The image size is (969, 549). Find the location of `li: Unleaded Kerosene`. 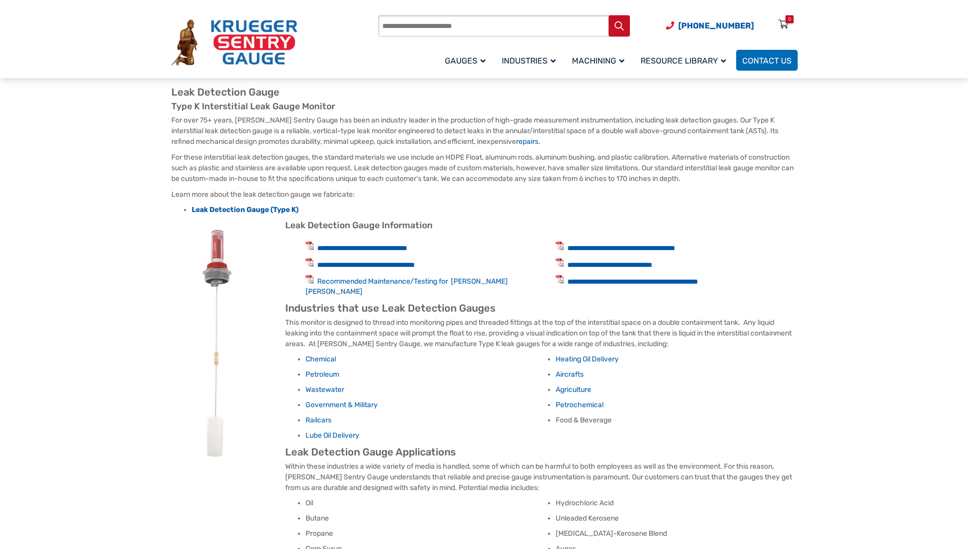

li: Unleaded Kerosene is located at coordinates (677, 519).